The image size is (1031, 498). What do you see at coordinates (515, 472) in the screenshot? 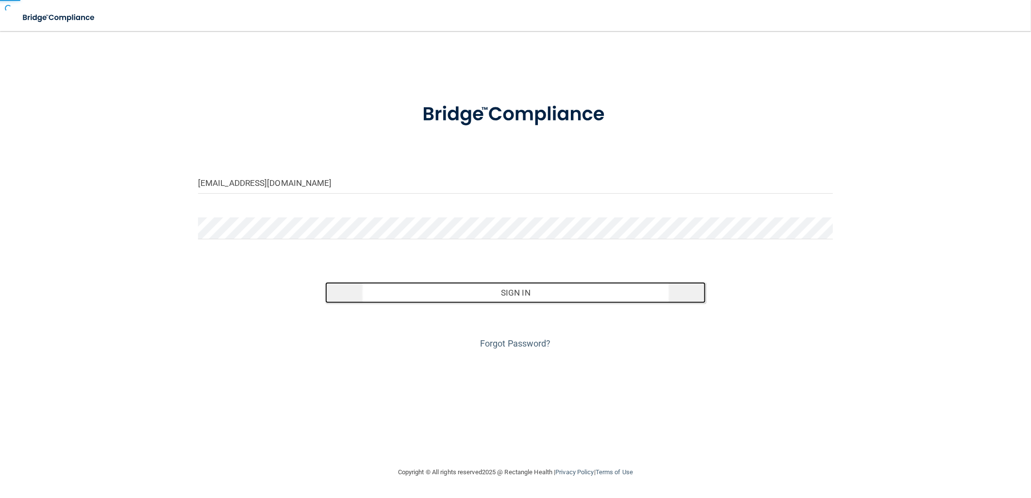
I see `div: Copyright © All rights reserved 2025 @ Rectangle Health | |` at bounding box center [515, 472].